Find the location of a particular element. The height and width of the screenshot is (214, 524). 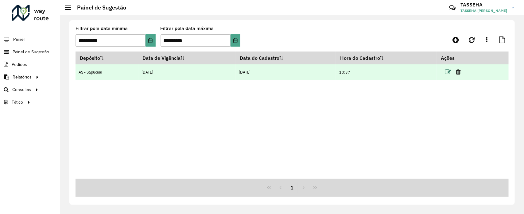

span: Relatórios is located at coordinates (22, 77).